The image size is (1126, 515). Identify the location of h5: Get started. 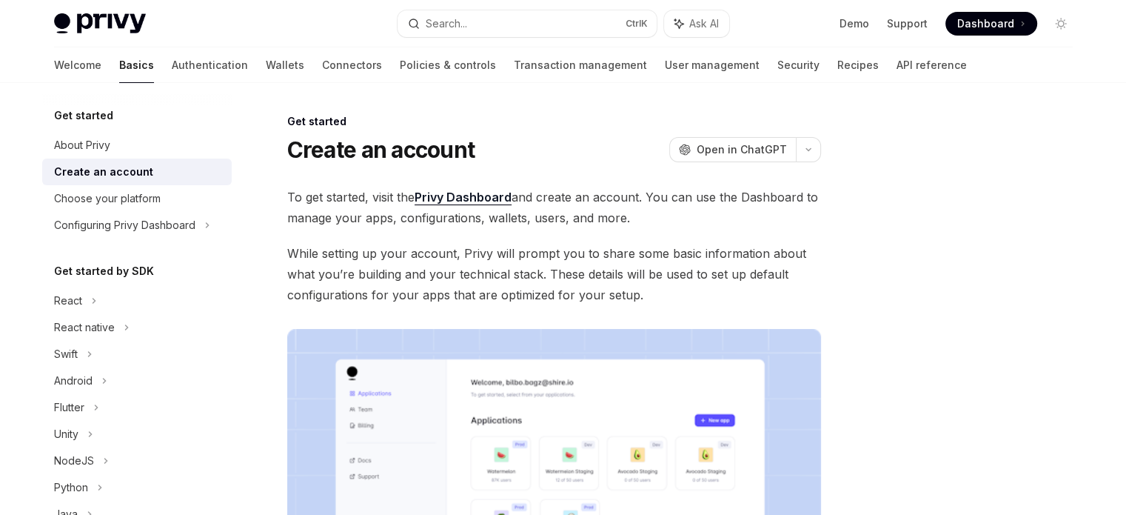
(84, 115).